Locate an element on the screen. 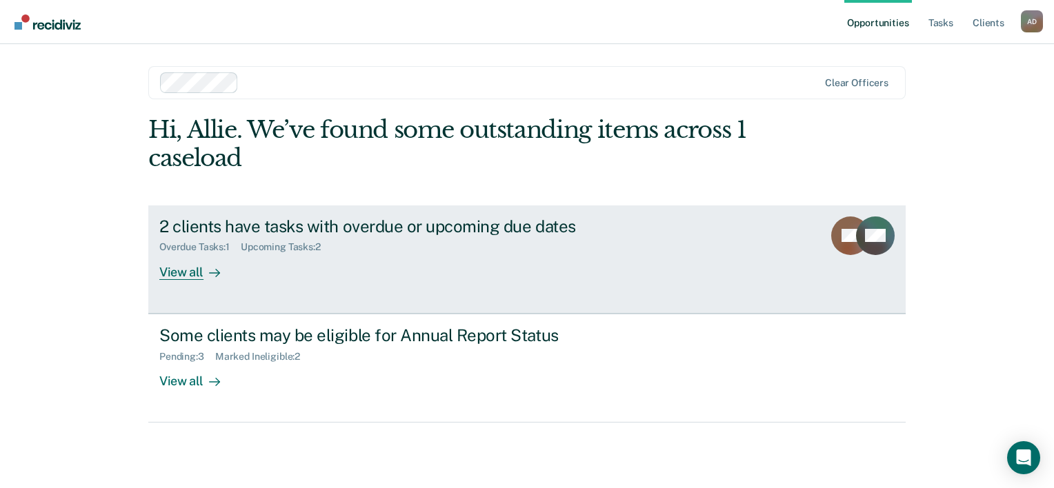  div: Pending : 3 is located at coordinates (187, 357).